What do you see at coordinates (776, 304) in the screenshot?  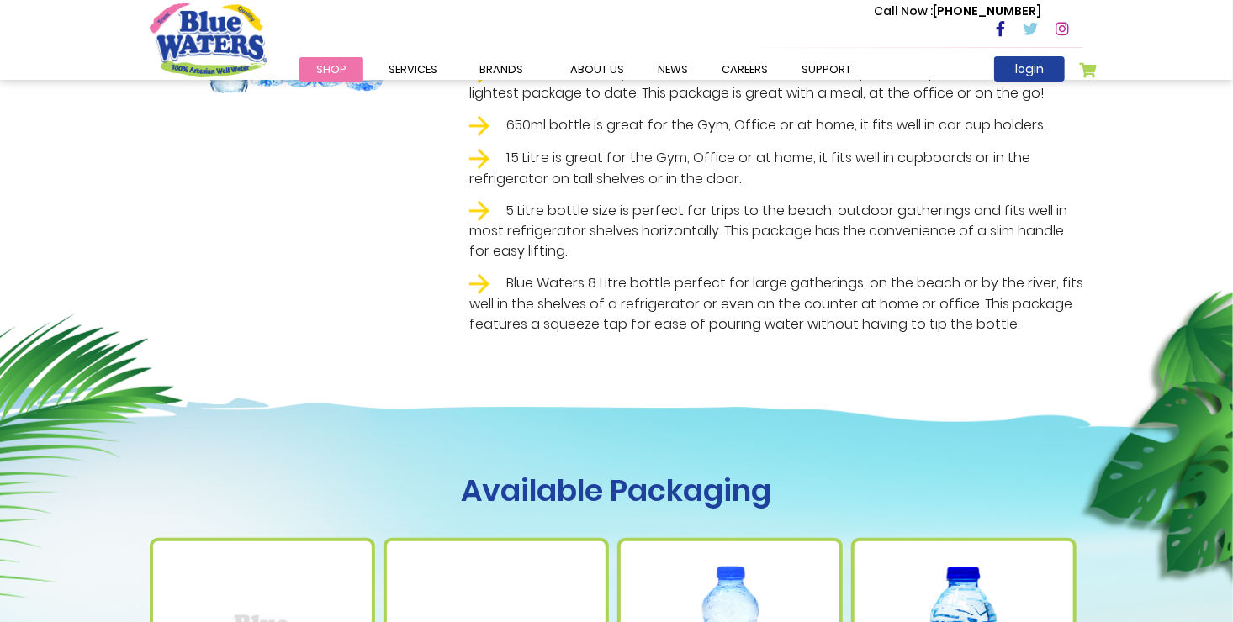 I see `li: Blue Waters 8 Litre bottle perfect for large gatherings, on the beach or by the river, fits well ...` at bounding box center [776, 304].